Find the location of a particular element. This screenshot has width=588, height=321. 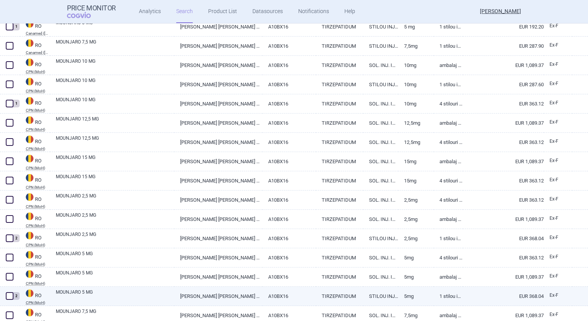

a: 1 stilou injector (pen) preumplut KwikPen, multidoza (10mg/0,6ml/doza) (2 ani) is located at coordinates (448, 84).